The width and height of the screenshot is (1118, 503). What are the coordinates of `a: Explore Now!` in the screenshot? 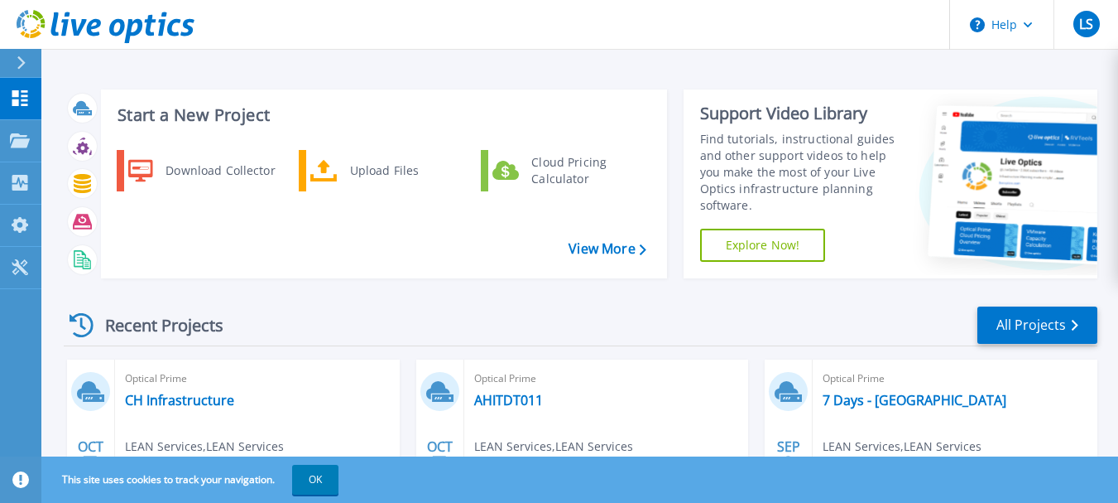 It's located at (763, 245).